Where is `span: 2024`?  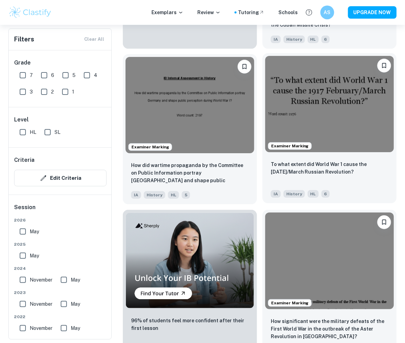 span: 2024 is located at coordinates (60, 268).